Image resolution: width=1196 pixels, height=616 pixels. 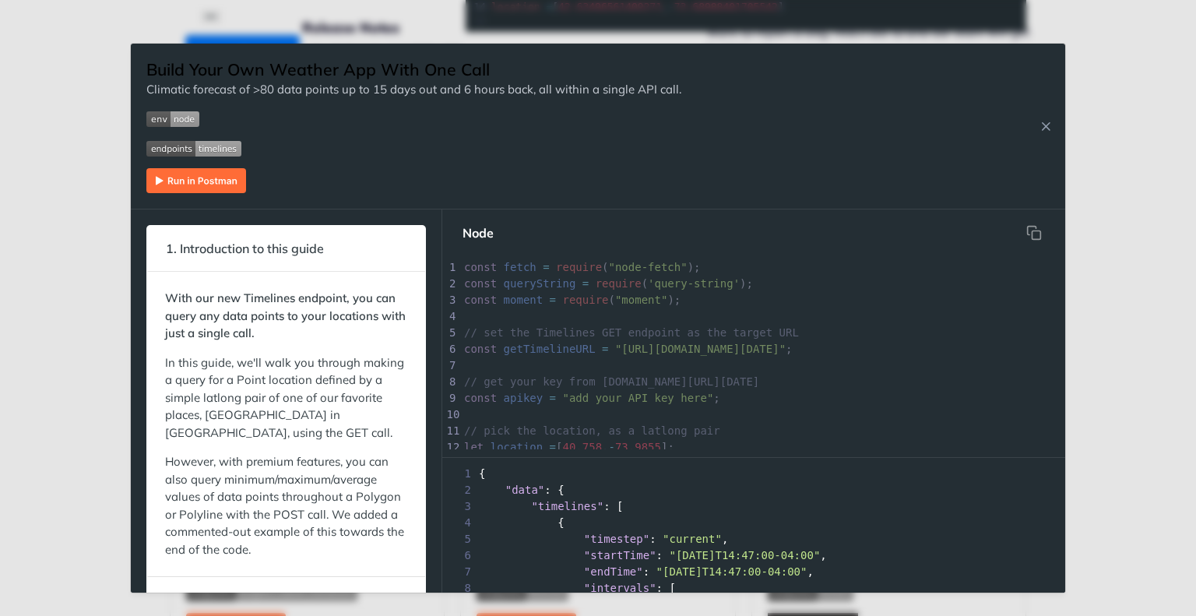 I want to click on span: apikey, so click(x=523, y=398).